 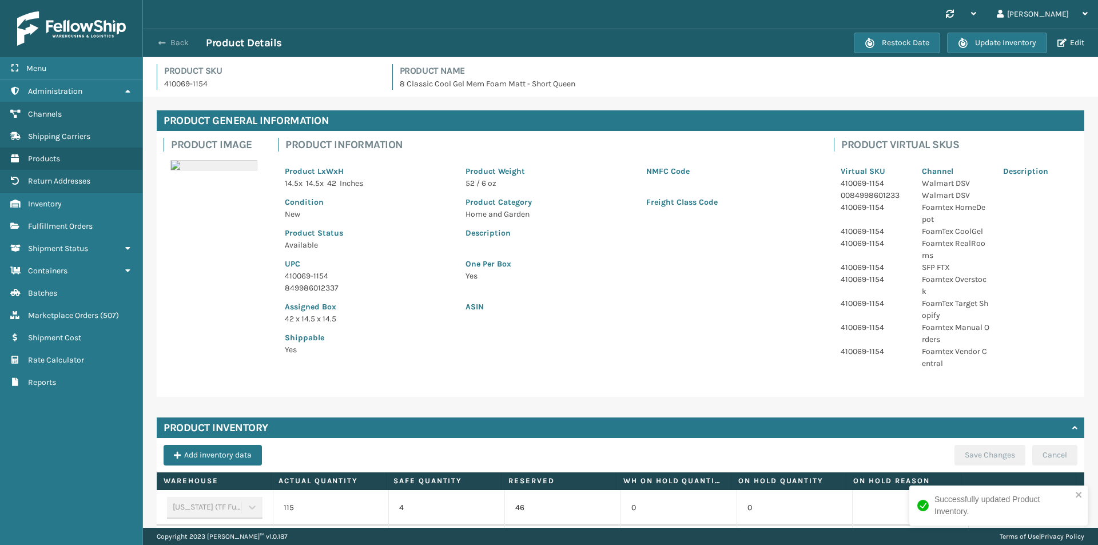 What do you see at coordinates (368, 307) in the screenshot?
I see `p: Assigned Box` at bounding box center [368, 307].